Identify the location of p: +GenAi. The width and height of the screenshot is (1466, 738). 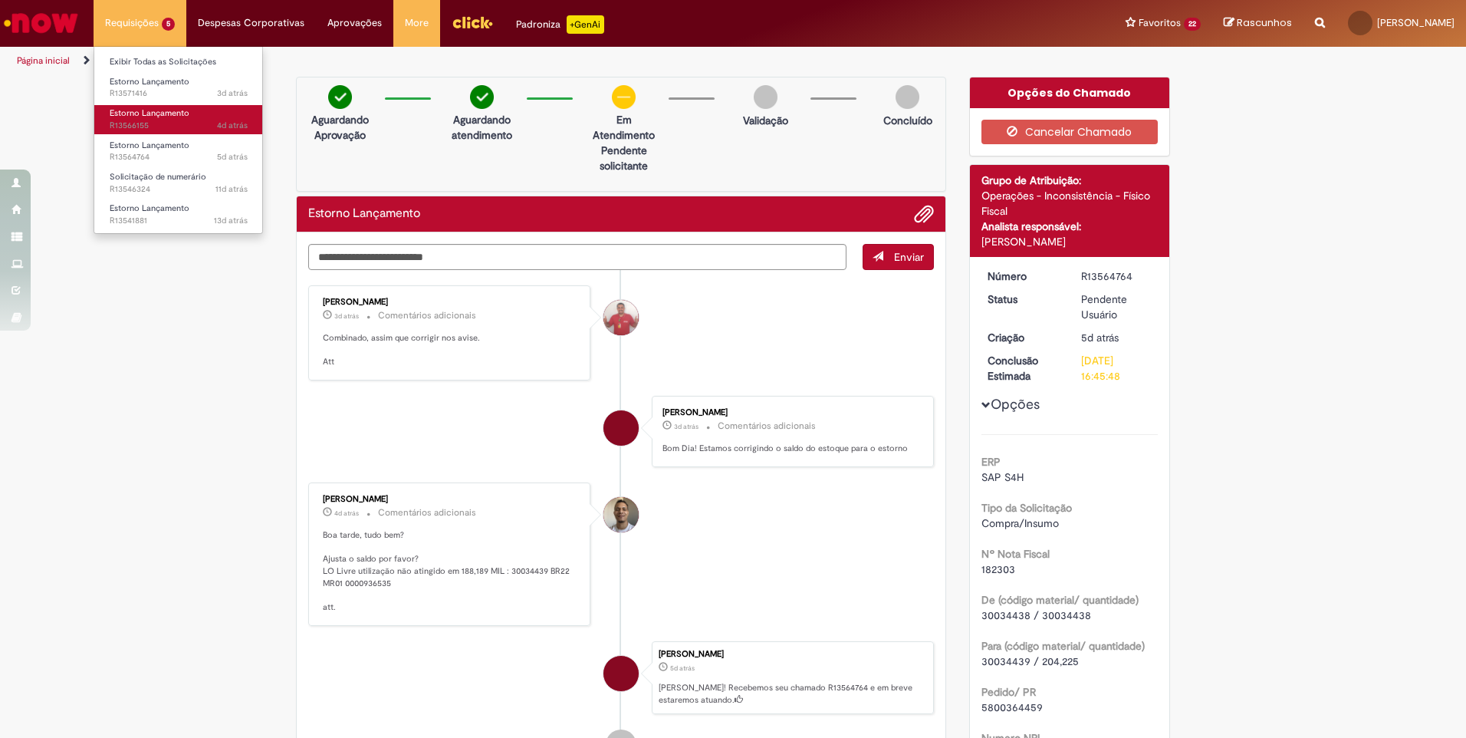
(585, 25).